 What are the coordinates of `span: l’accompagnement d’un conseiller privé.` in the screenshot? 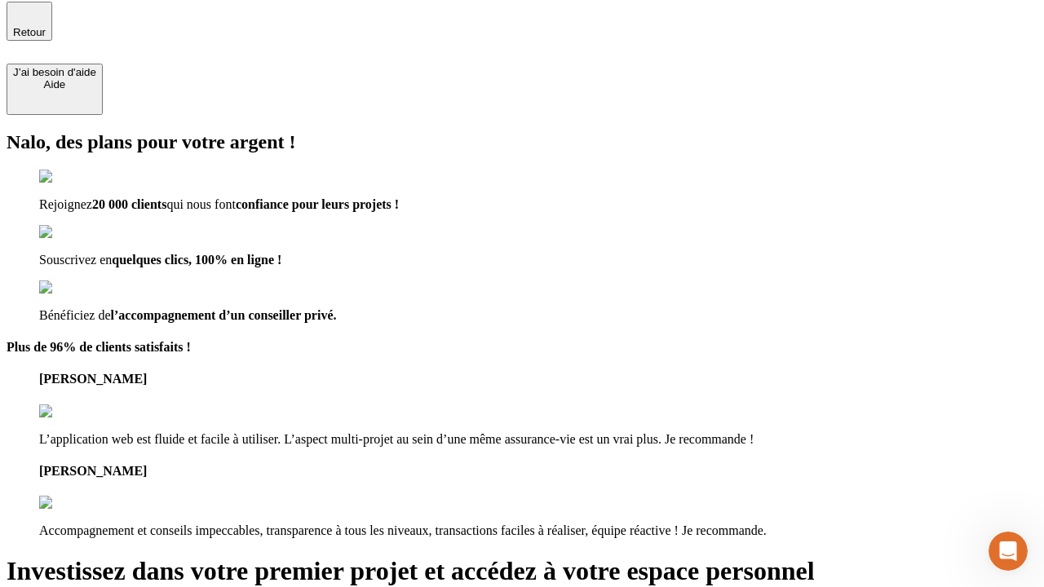 It's located at (223, 315).